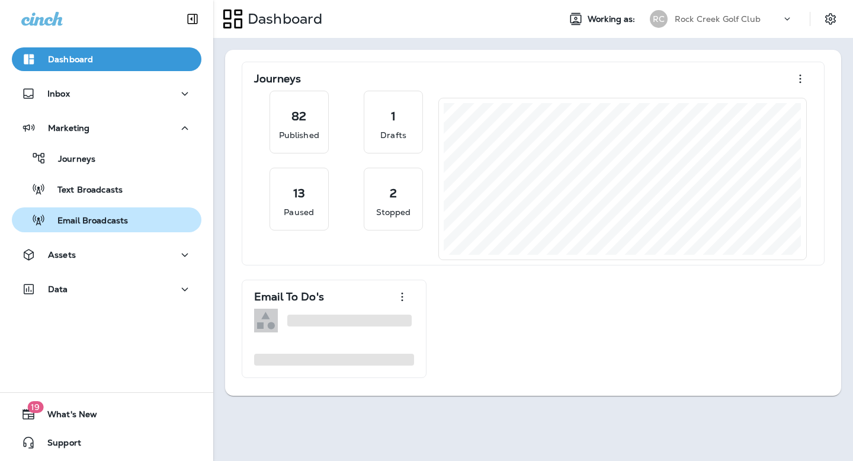 The height and width of the screenshot is (461, 853). I want to click on button: 19What's New, so click(107, 414).